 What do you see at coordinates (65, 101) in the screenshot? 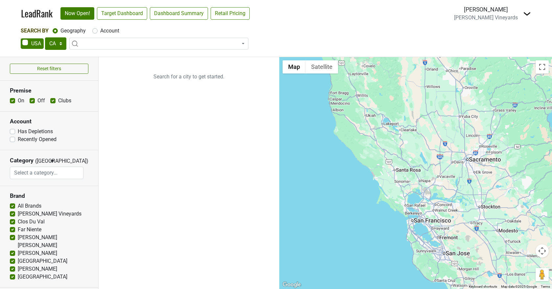
I see `label: Clubs` at bounding box center [65, 101].